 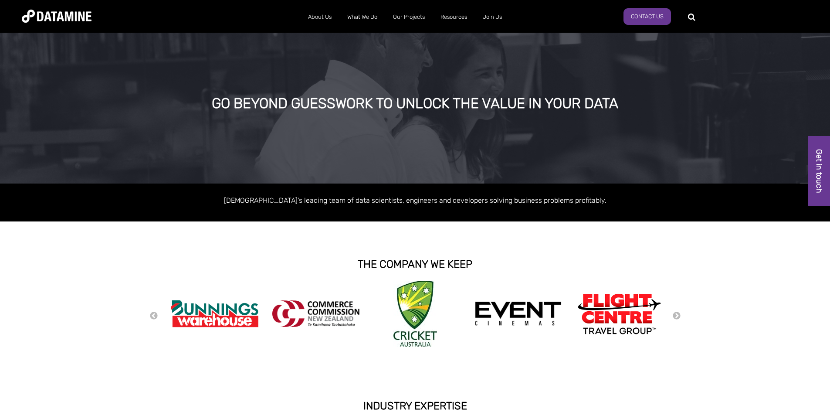 What do you see at coordinates (676, 316) in the screenshot?
I see `button: Next` at bounding box center [676, 316].